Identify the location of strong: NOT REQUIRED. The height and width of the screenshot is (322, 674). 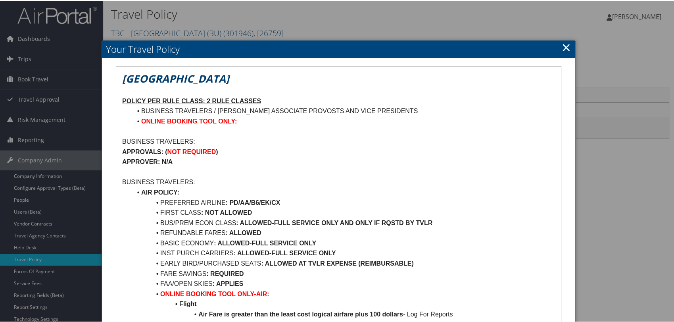
(192, 151).